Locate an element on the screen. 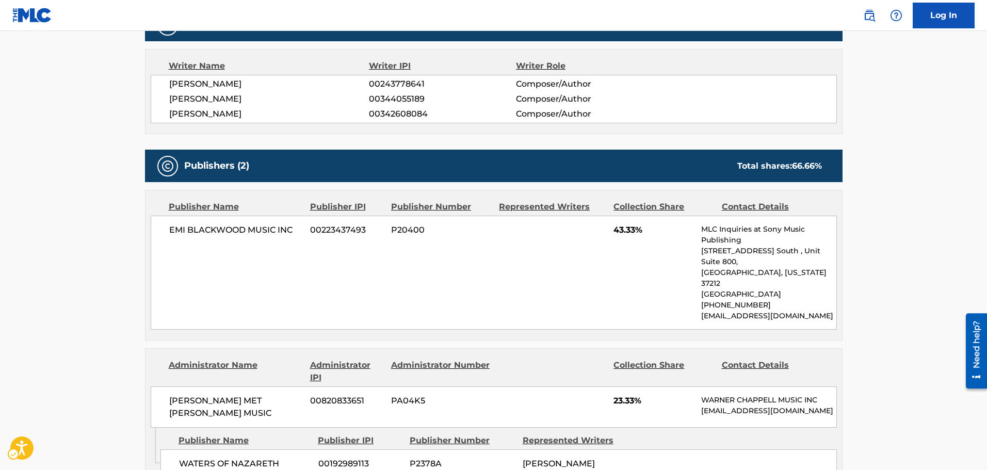 The height and width of the screenshot is (470, 987). h5: Publishers (2) is located at coordinates (217, 166).